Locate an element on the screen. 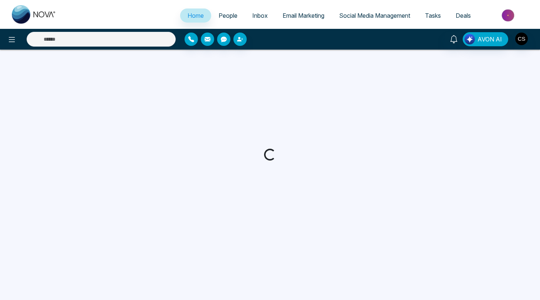 The image size is (540, 300). span: Inbox is located at coordinates (260, 16).